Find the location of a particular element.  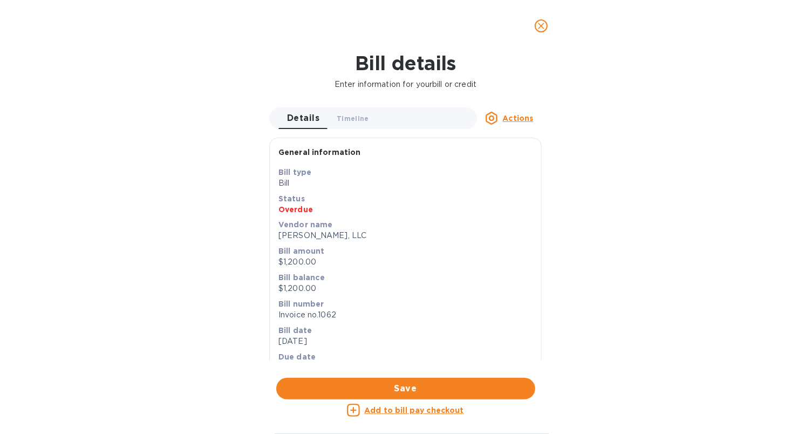

span: Save is located at coordinates (406, 388).